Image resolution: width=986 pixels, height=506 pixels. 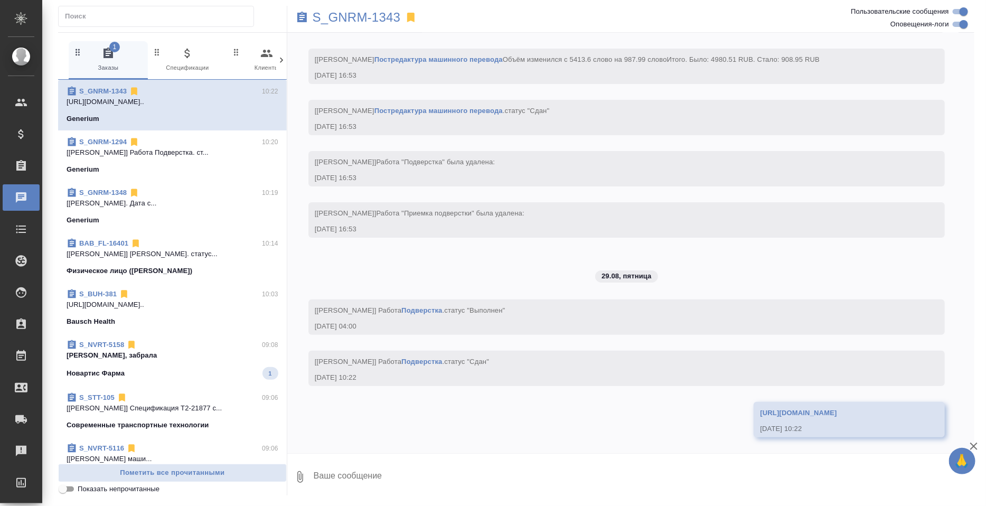 What do you see at coordinates (270, 345) in the screenshot?
I see `p: 09:08` at bounding box center [270, 345].